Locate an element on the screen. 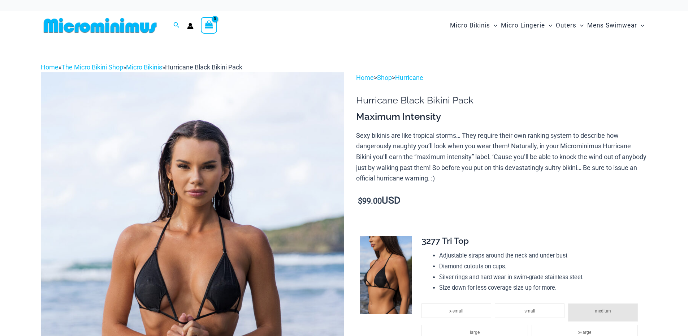 The image size is (688, 336). a: The Micro Bikini Shop is located at coordinates (92, 67).